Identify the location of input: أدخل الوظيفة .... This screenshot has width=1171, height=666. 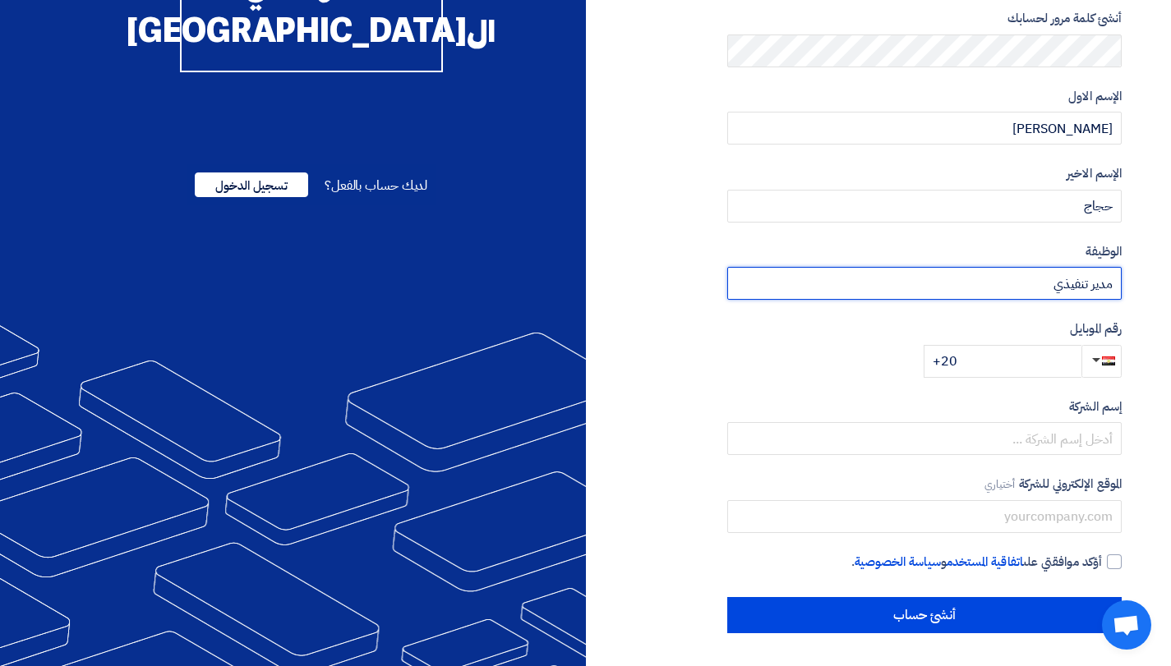
(924, 283).